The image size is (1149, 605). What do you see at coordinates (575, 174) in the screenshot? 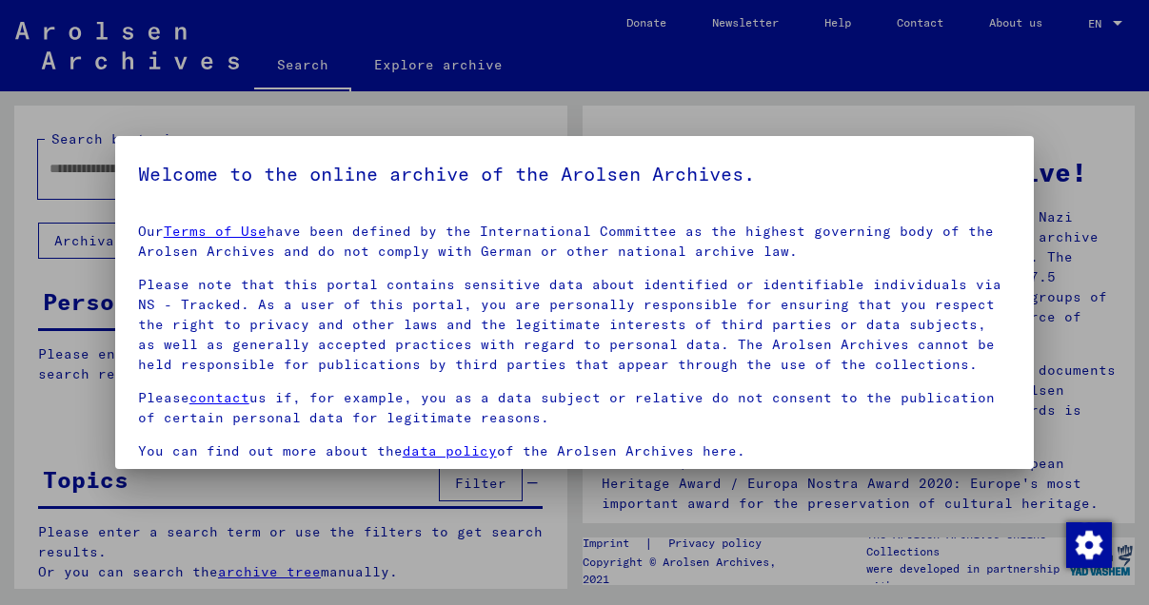
I see `h5: Welcome to the online archive of the Arolsen Archives.` at bounding box center [575, 174].